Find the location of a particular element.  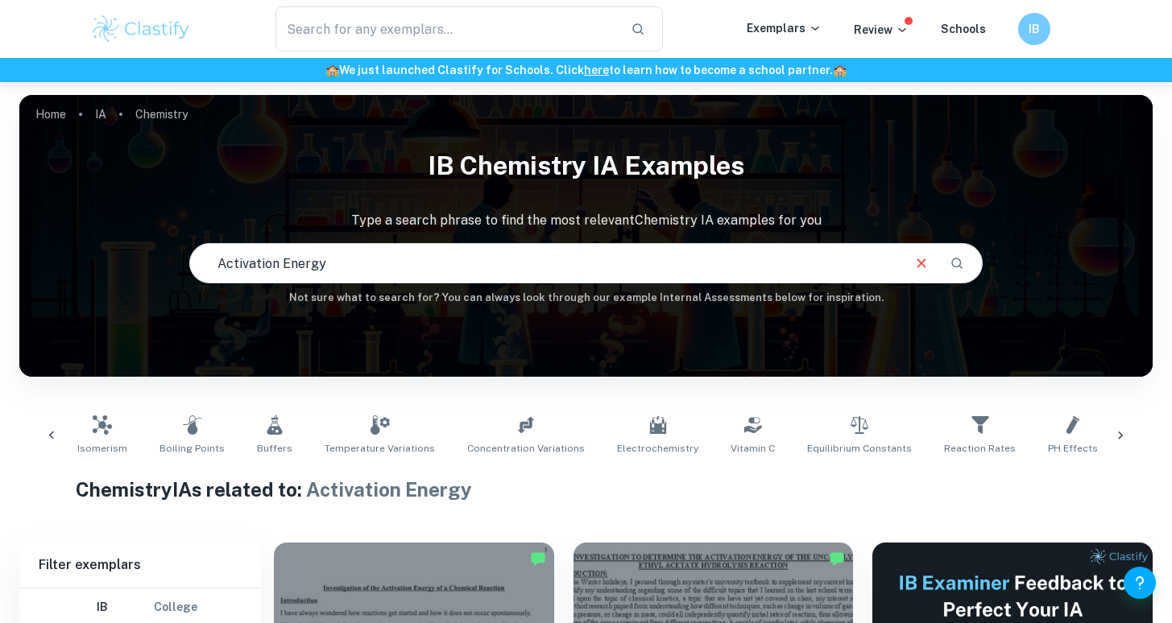

a: Clastify logo is located at coordinates (141, 29).